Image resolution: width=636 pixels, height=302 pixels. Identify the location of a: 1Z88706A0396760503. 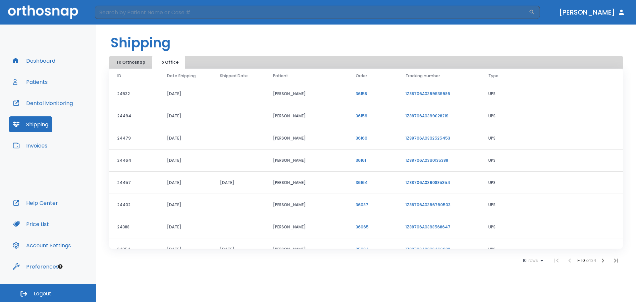
(428, 204).